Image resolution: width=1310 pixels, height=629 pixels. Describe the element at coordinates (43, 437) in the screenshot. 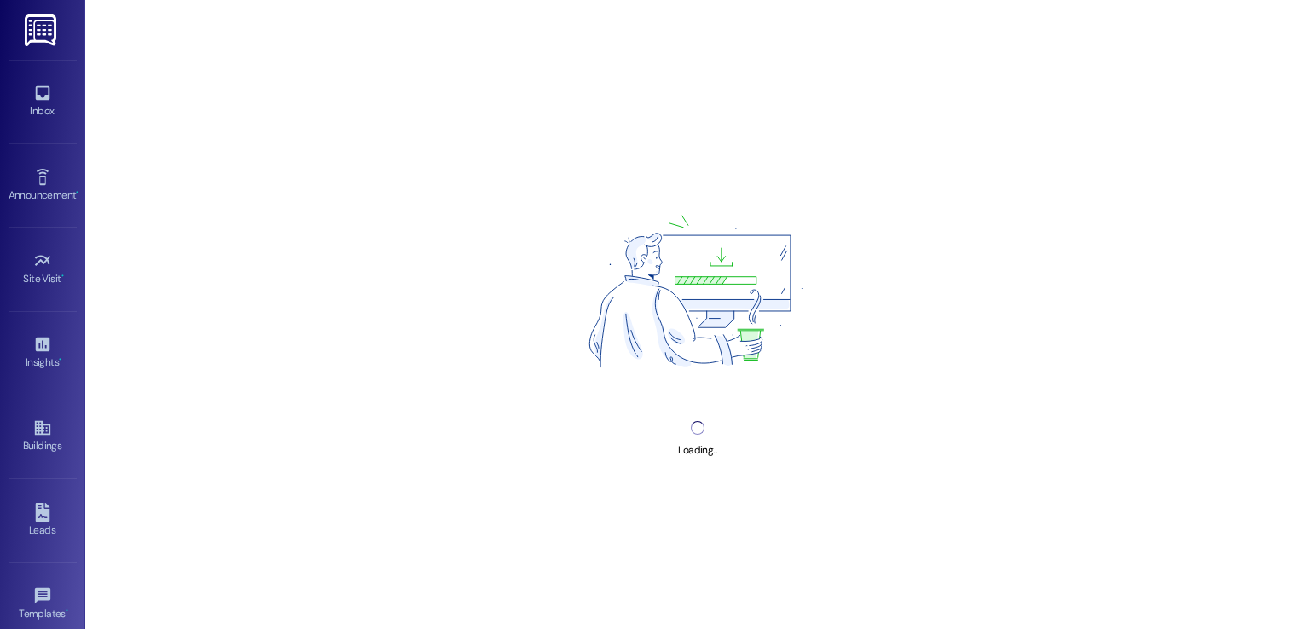

I see `a: Buildings` at that location.